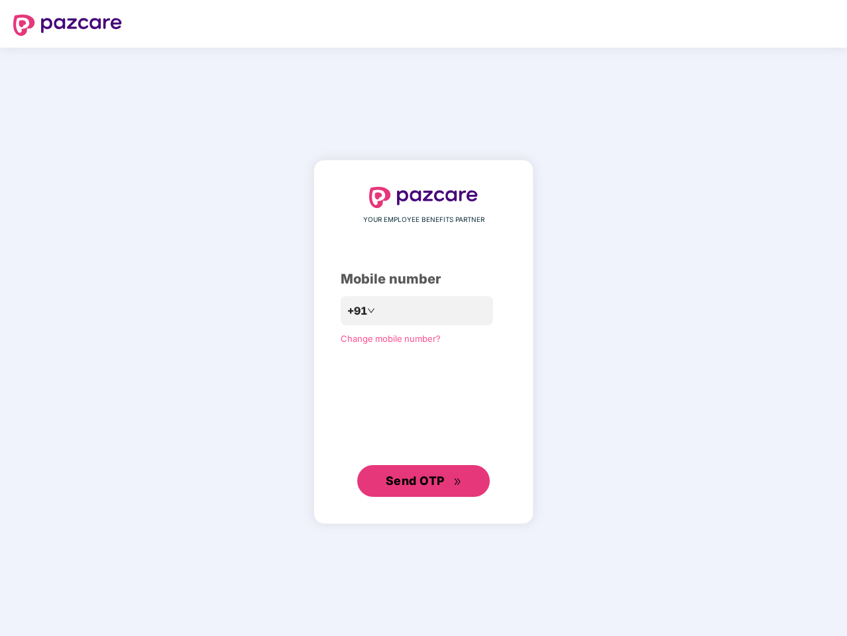 The width and height of the screenshot is (847, 636). Describe the element at coordinates (415, 480) in the screenshot. I see `span: Send OTP` at that location.